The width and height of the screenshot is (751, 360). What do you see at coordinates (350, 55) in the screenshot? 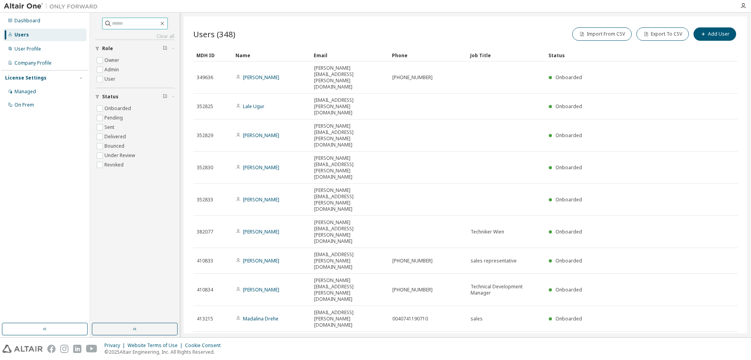
I see `div: Email` at bounding box center [350, 55].